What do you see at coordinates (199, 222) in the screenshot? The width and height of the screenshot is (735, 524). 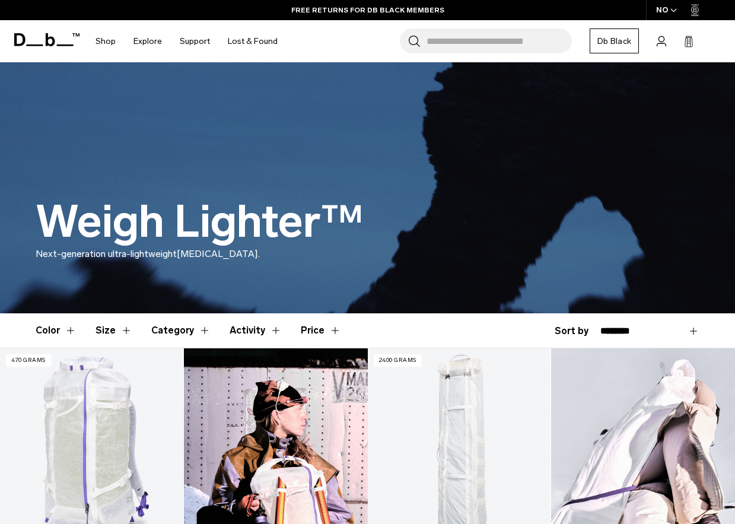 I see `h1: Weigh Lighter™` at bounding box center [199, 222].